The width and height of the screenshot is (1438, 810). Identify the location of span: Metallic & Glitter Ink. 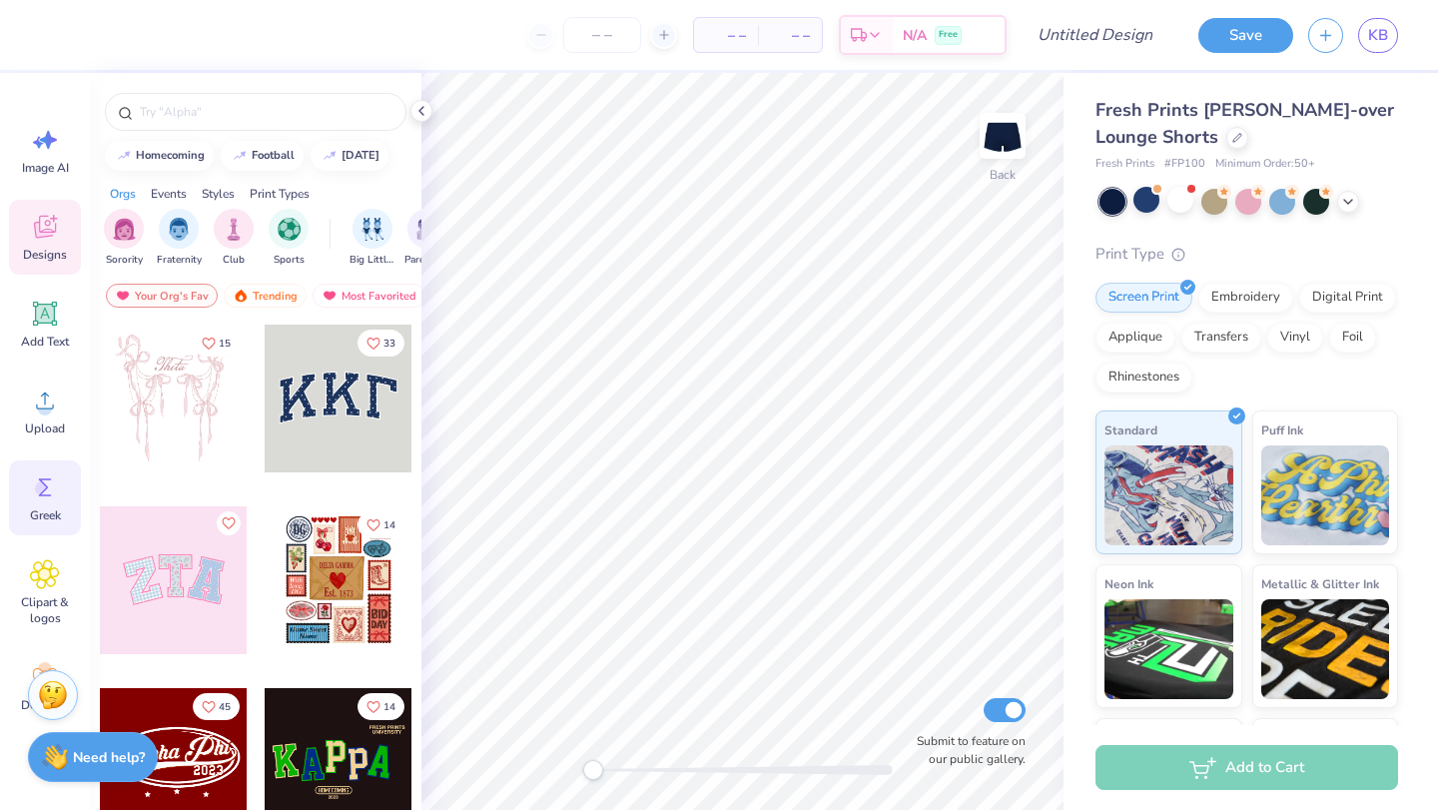
(1321, 583).